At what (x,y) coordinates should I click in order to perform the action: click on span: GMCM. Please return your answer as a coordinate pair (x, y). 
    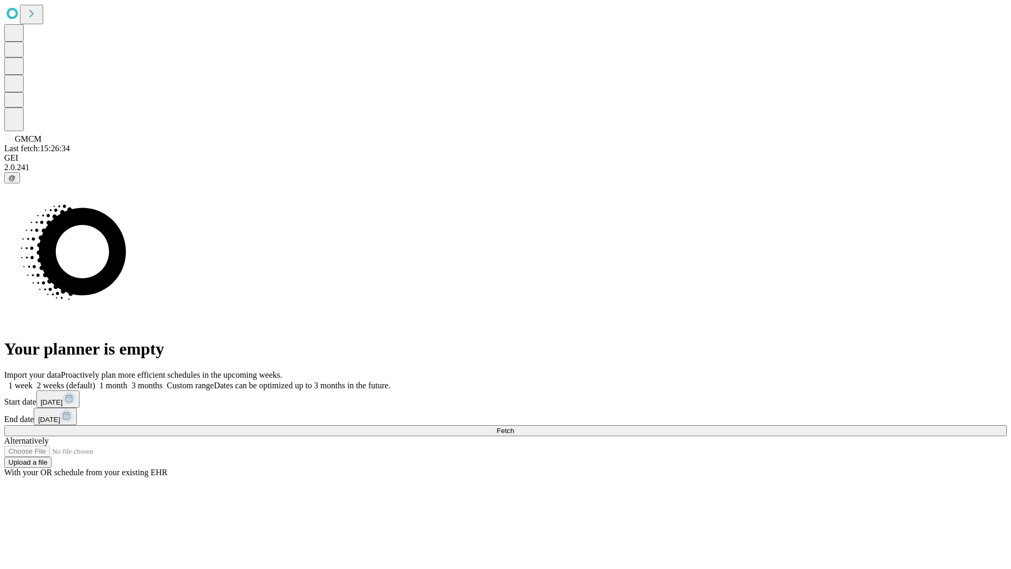
    Looking at the image, I should click on (28, 138).